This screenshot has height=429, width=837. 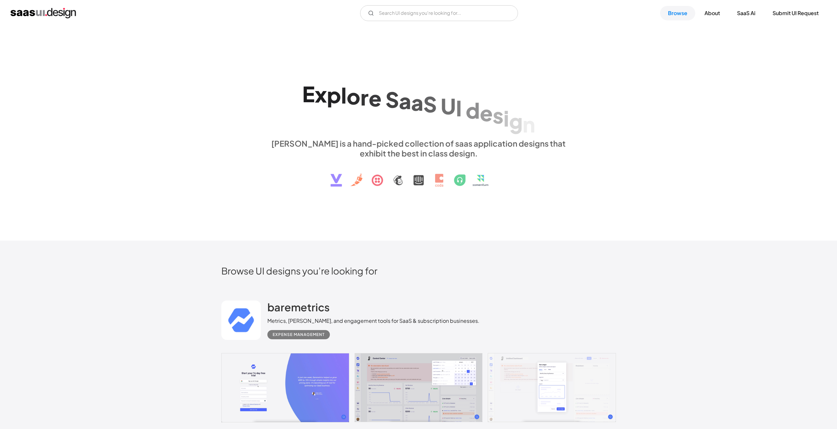 I want to click on a: Browse, so click(x=677, y=13).